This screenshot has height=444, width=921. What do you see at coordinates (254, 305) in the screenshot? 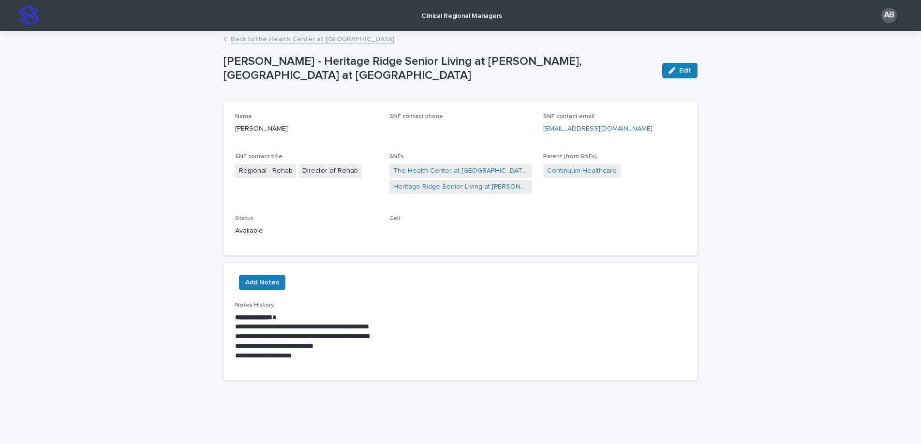
I see `span: Notes History` at bounding box center [254, 305].